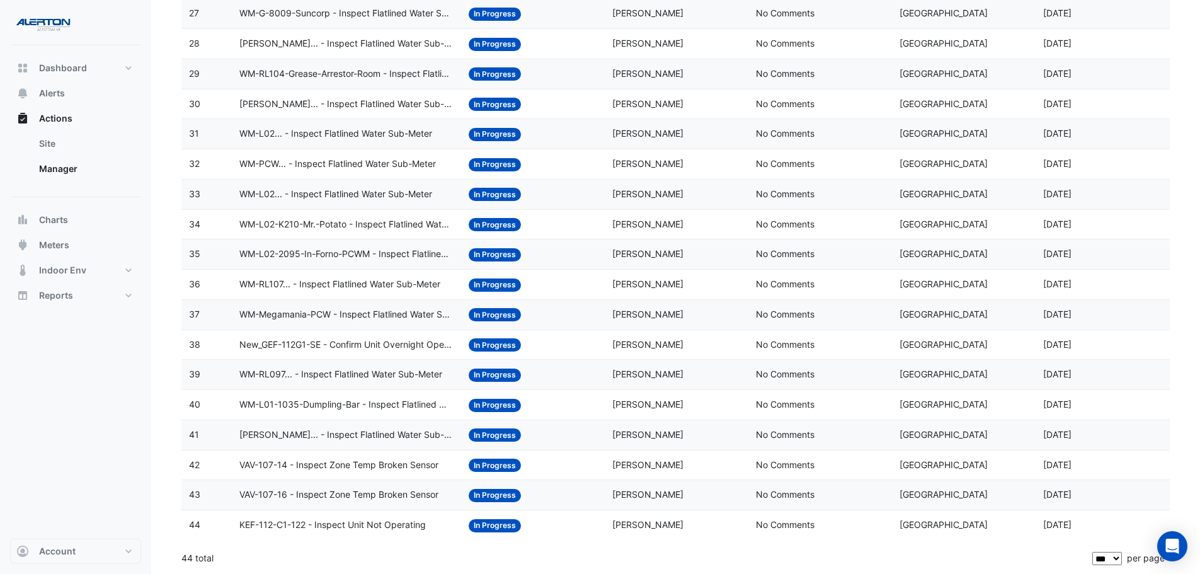 This screenshot has width=1200, height=574. What do you see at coordinates (23, 270) in the screenshot?
I see `app-icon: Indoor Env` at bounding box center [23, 270].